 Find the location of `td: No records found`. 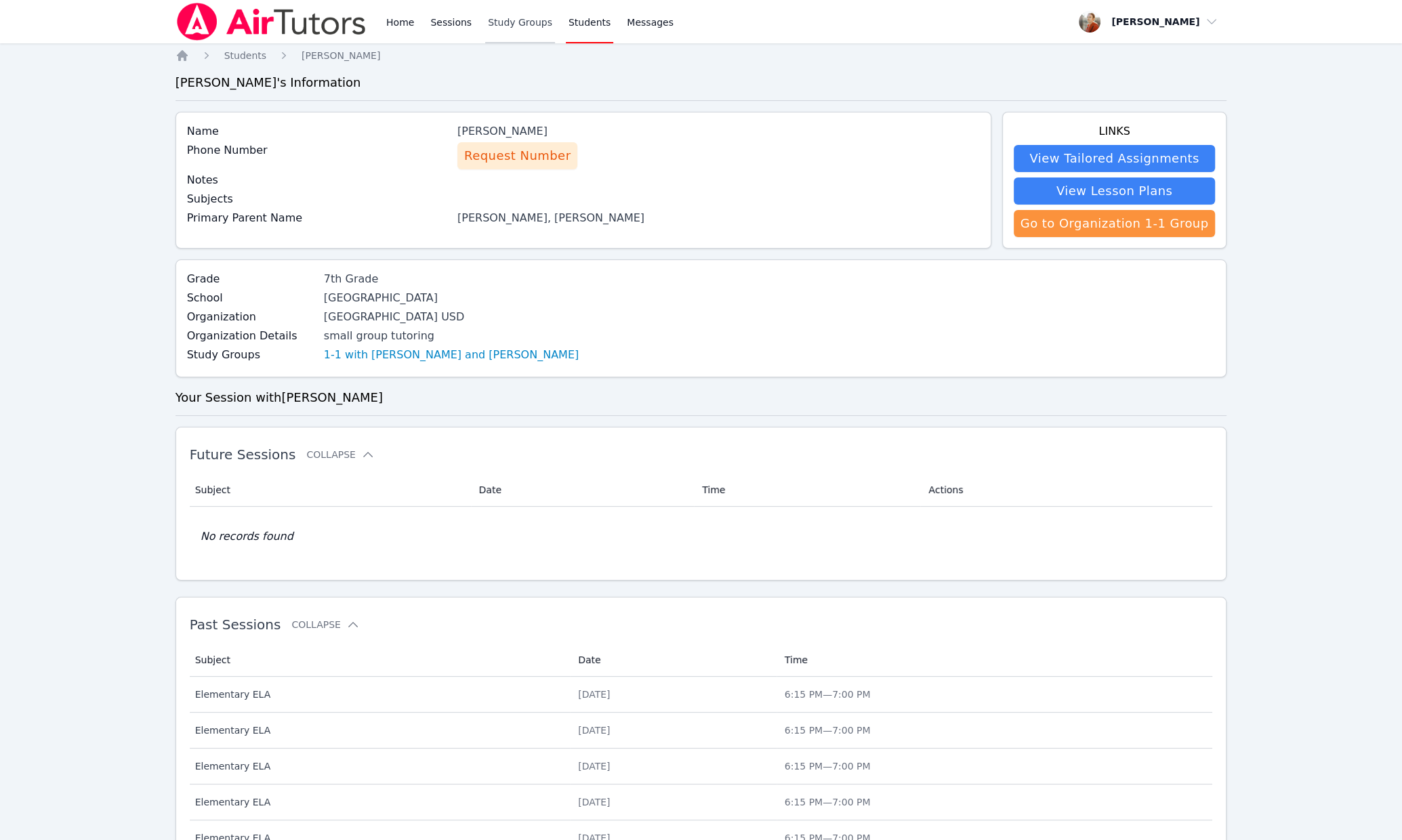

td: No records found is located at coordinates (701, 536).